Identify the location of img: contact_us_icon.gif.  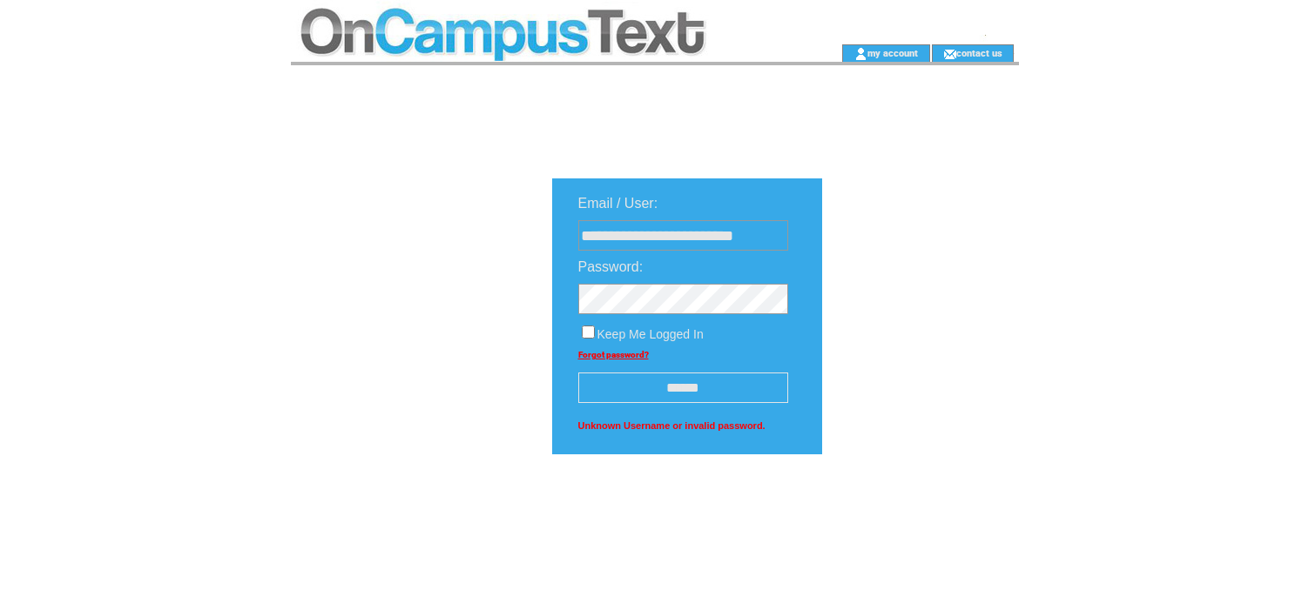
(949, 54).